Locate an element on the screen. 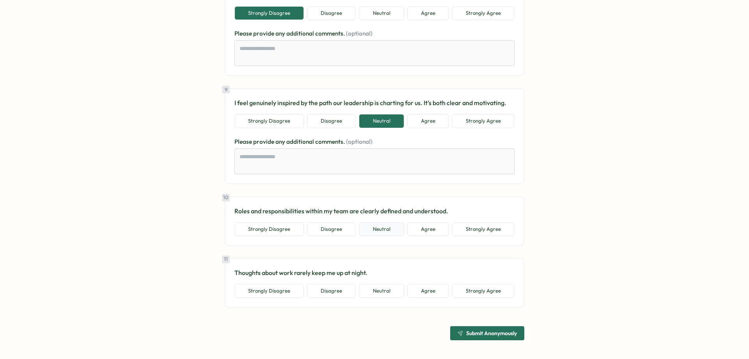 This screenshot has width=749, height=359. div: 9 is located at coordinates (226, 89).